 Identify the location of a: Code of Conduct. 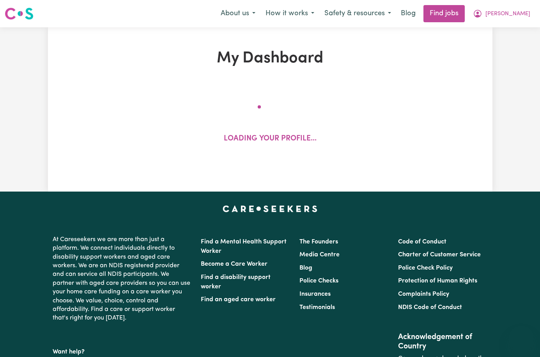
(422, 242).